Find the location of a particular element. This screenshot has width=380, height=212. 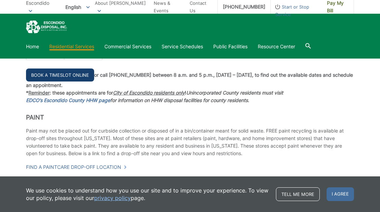

span: I agree is located at coordinates (340, 194).